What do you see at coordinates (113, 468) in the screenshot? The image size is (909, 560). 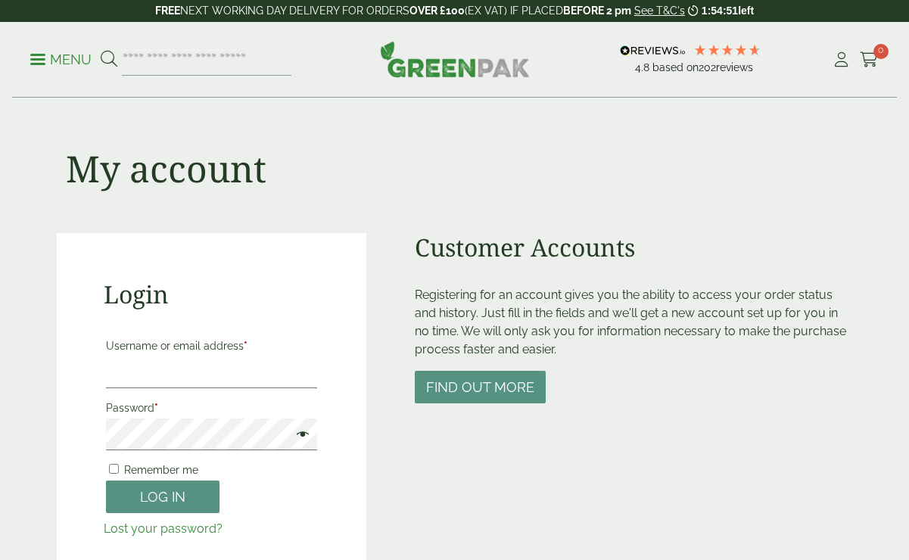 I see `input: Remember me` at bounding box center [113, 468].